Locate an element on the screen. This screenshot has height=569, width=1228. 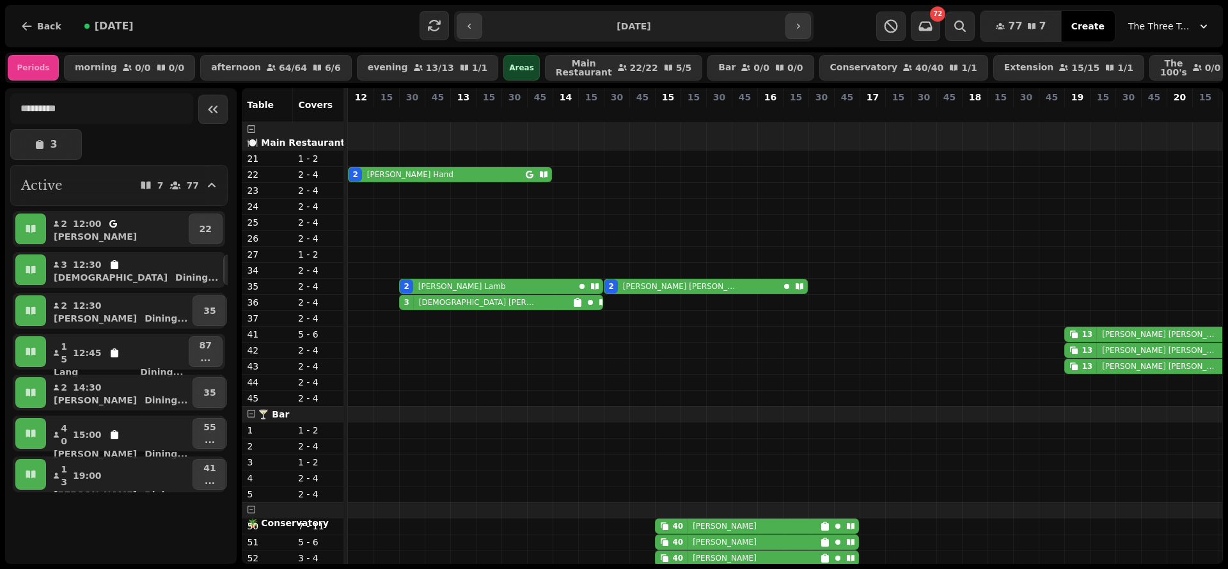
button: Collapse sidebar is located at coordinates (213, 109).